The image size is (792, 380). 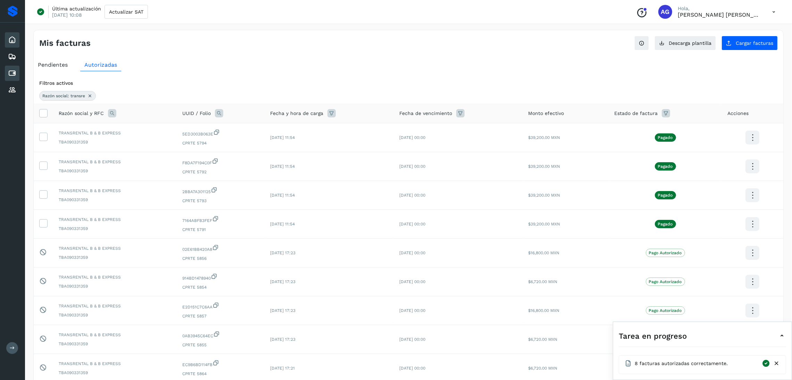 What do you see at coordinates (220, 306) in the screenshot?
I see `span: E2D151C7C6AA` at bounding box center [220, 306].